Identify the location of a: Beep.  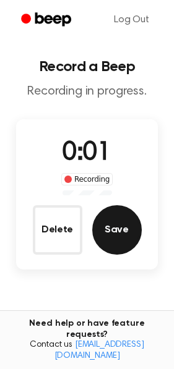
(47, 20).